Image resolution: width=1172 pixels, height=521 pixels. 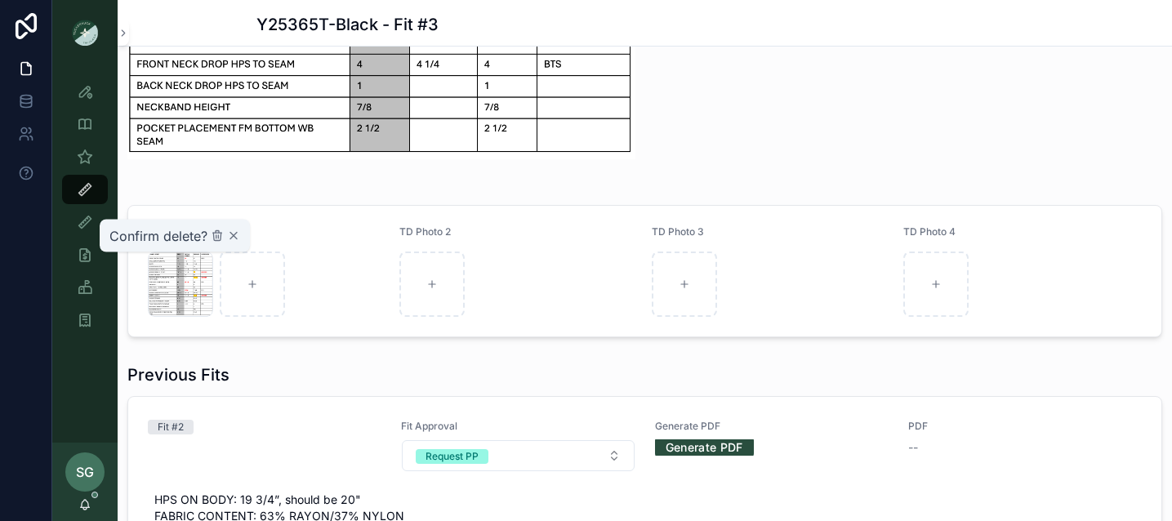 What do you see at coordinates (518, 426) in the screenshot?
I see `span: Fit Approval` at bounding box center [518, 426].